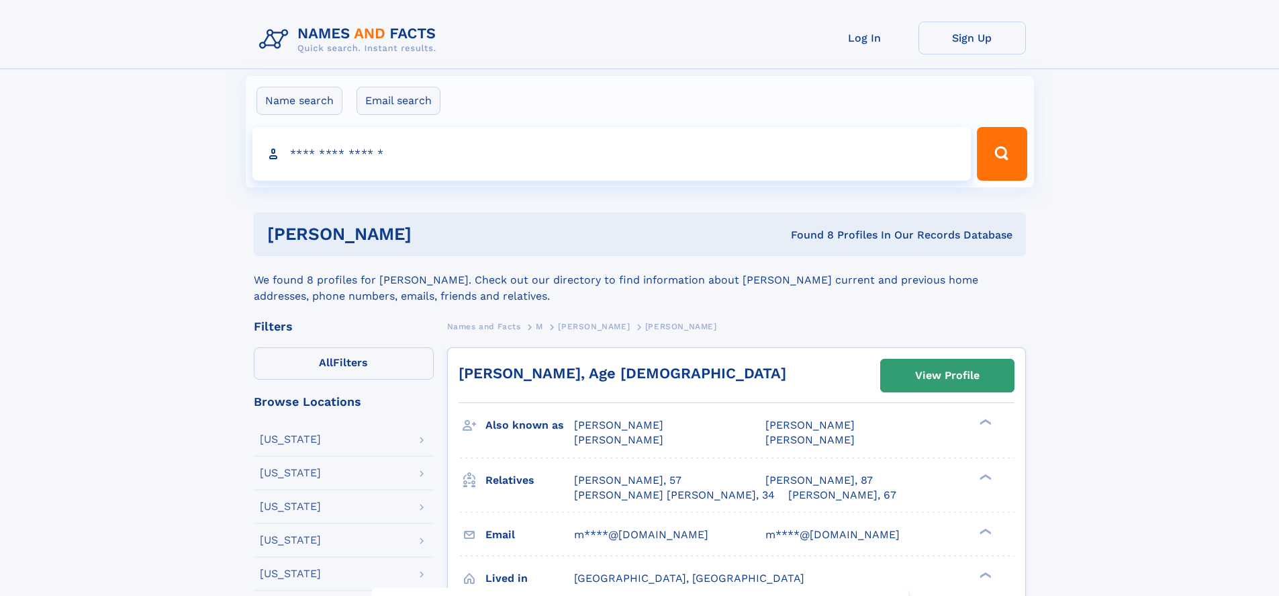 This screenshot has height=596, width=1279. Describe the element at coordinates (530, 425) in the screenshot. I see `h3: Also known as` at that location.